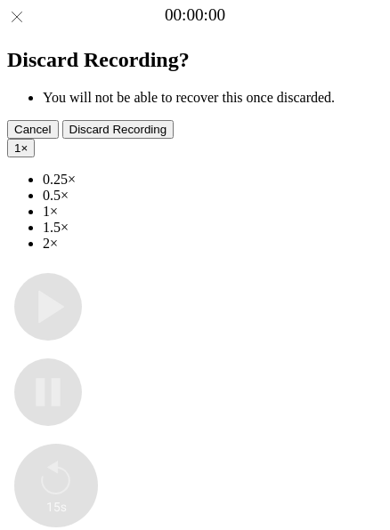 Image resolution: width=390 pixels, height=530 pixels. What do you see at coordinates (213, 228) in the screenshot?
I see `li: 1.5×` at bounding box center [213, 228].